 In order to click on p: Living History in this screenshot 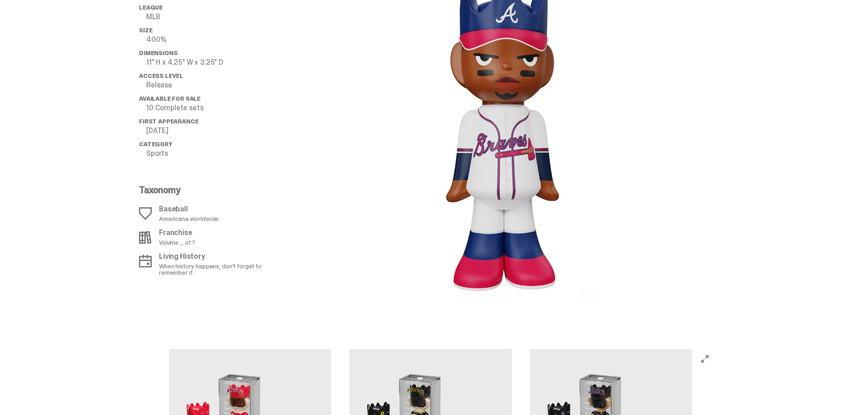, I will do `click(219, 256)`.